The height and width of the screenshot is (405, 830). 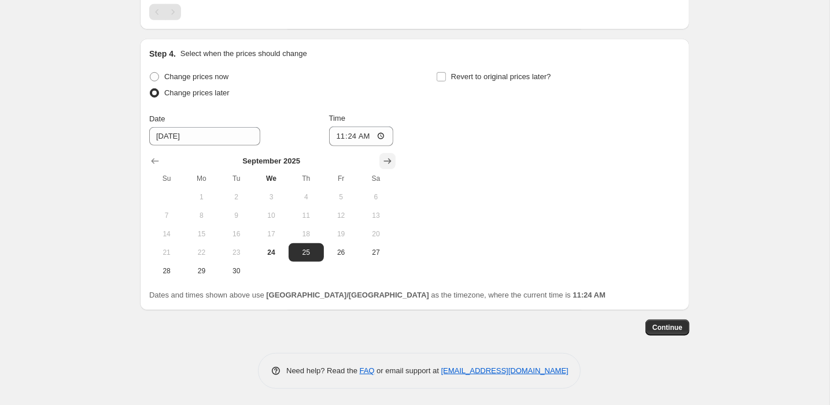 What do you see at coordinates (167, 216) in the screenshot?
I see `span: 7` at bounding box center [167, 216].